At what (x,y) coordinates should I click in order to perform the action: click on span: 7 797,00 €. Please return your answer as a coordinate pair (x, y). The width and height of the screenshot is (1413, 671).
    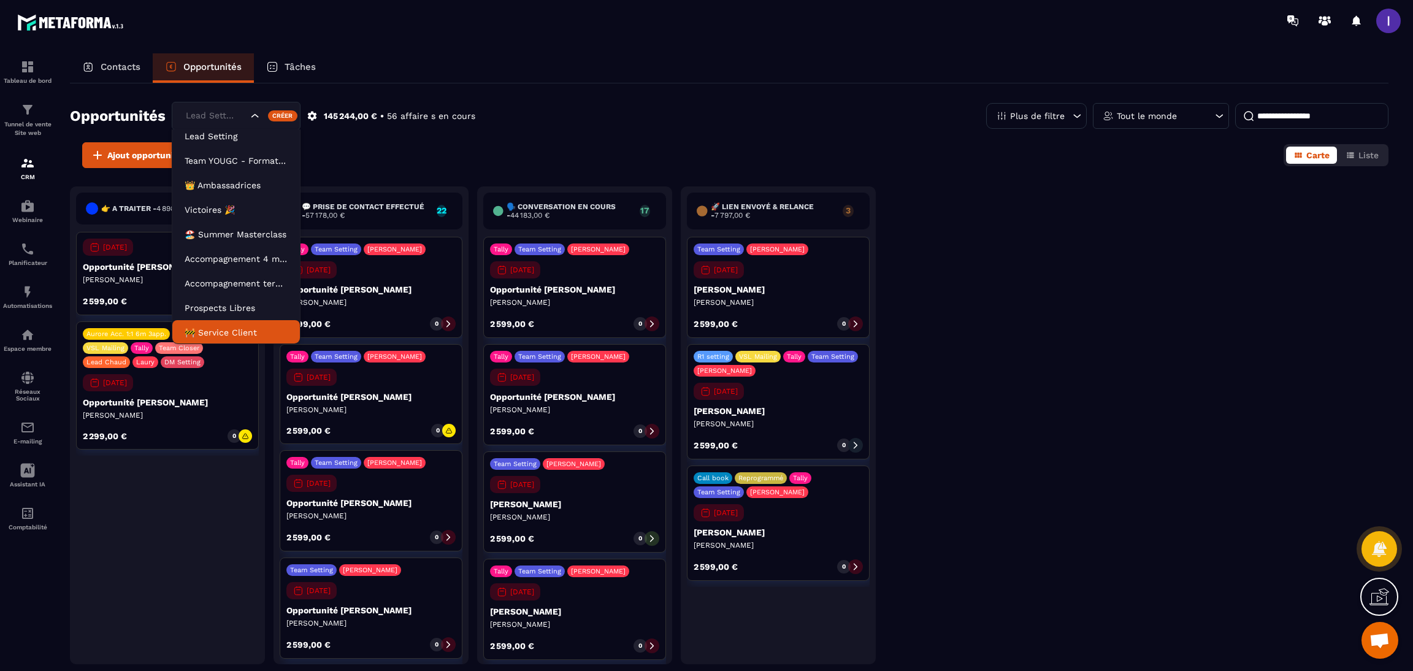
    Looking at the image, I should click on (732, 215).